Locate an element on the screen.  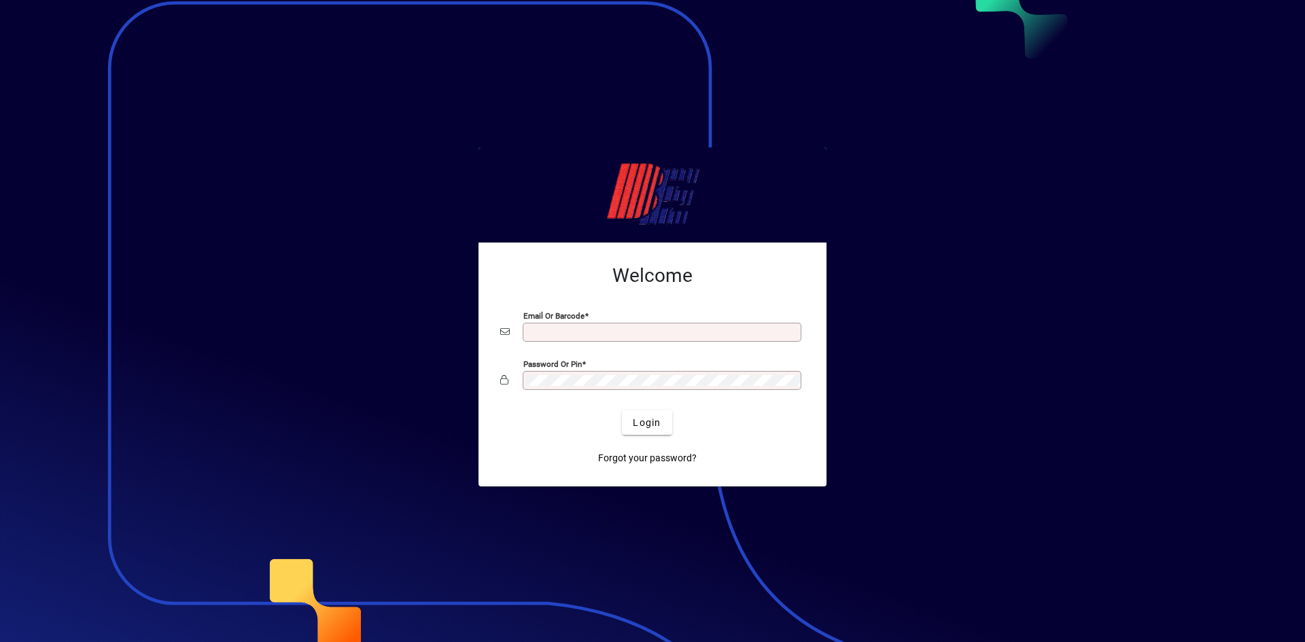
mat-label: Password or Pin is located at coordinates (552, 364).